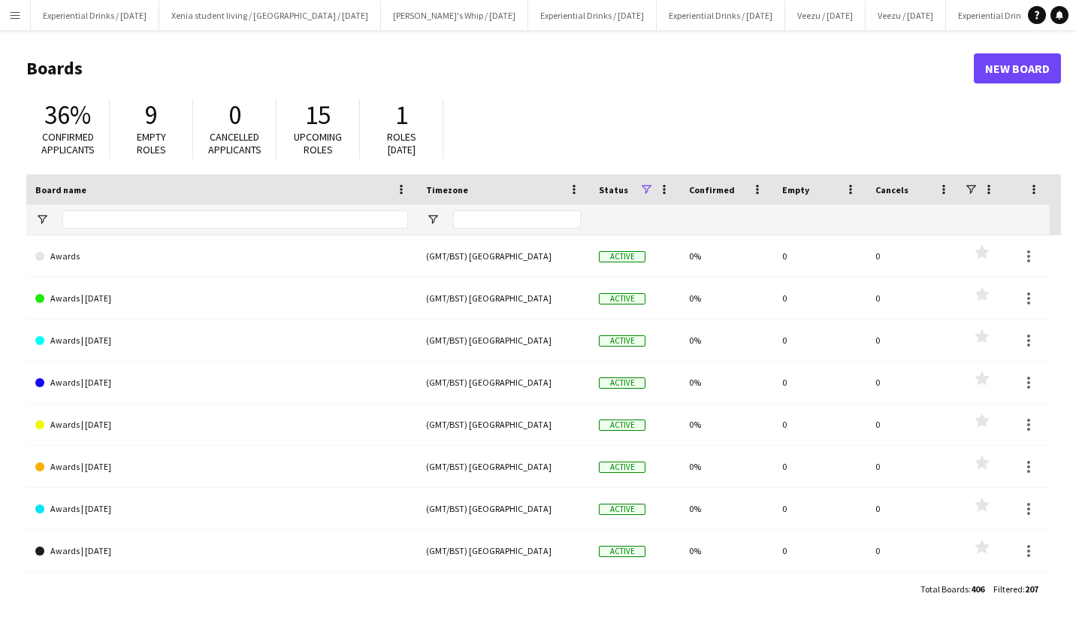 The image size is (1076, 627). Describe the element at coordinates (151, 115) in the screenshot. I see `span: 9` at that location.